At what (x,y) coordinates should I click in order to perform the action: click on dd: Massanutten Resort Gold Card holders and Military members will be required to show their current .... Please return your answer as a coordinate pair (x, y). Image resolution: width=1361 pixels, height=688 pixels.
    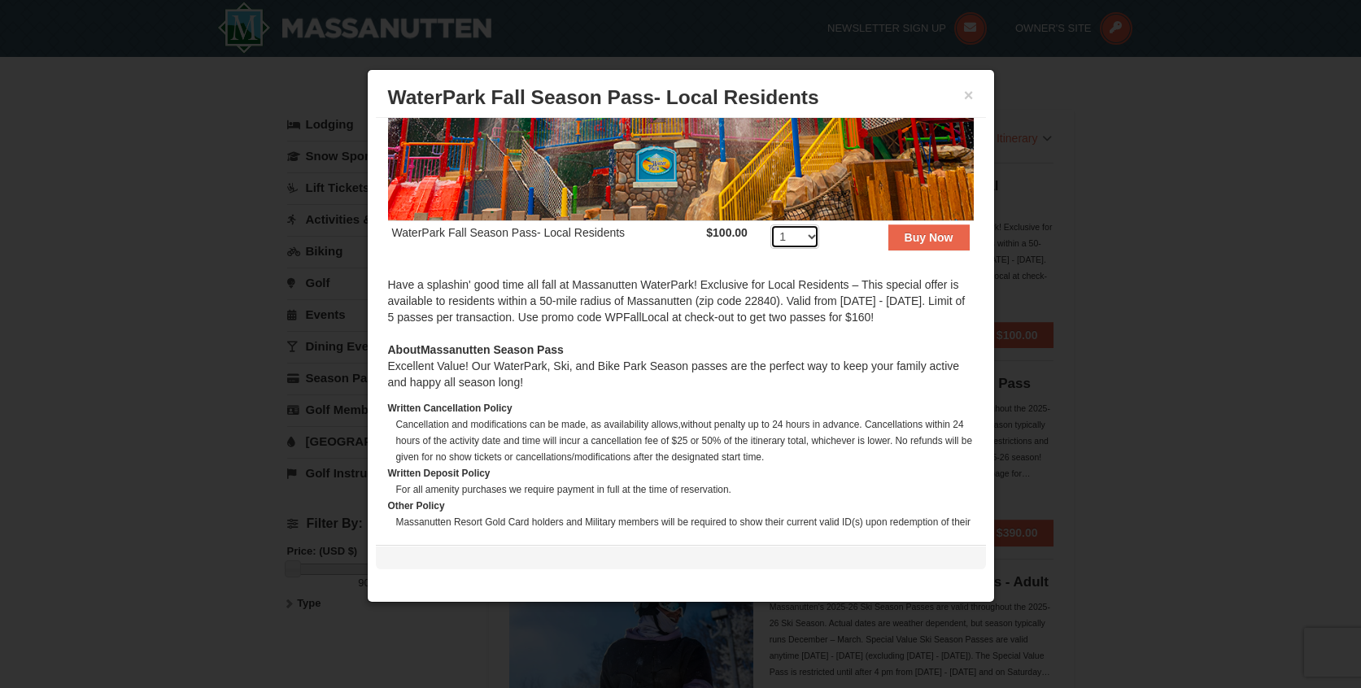
    Looking at the image, I should click on (685, 555).